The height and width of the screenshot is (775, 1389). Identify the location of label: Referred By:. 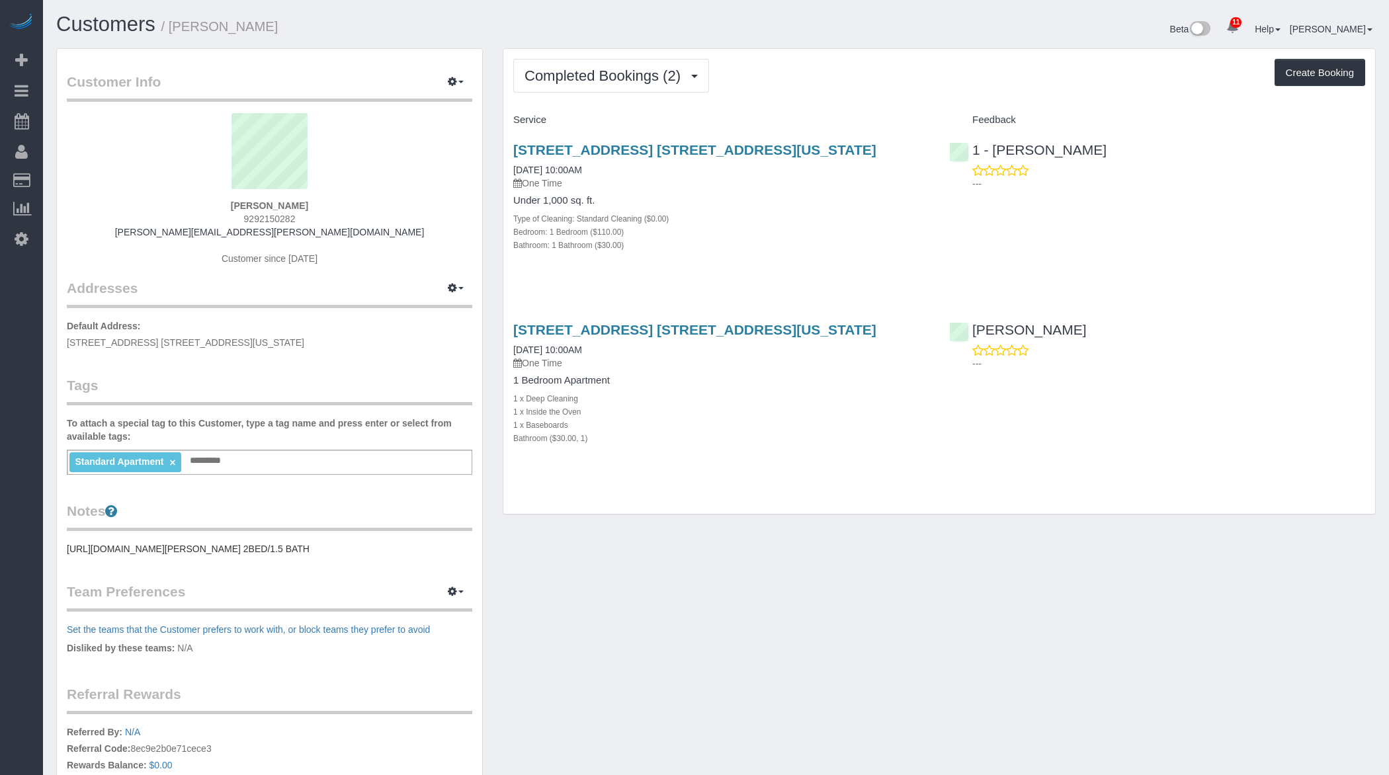
(95, 732).